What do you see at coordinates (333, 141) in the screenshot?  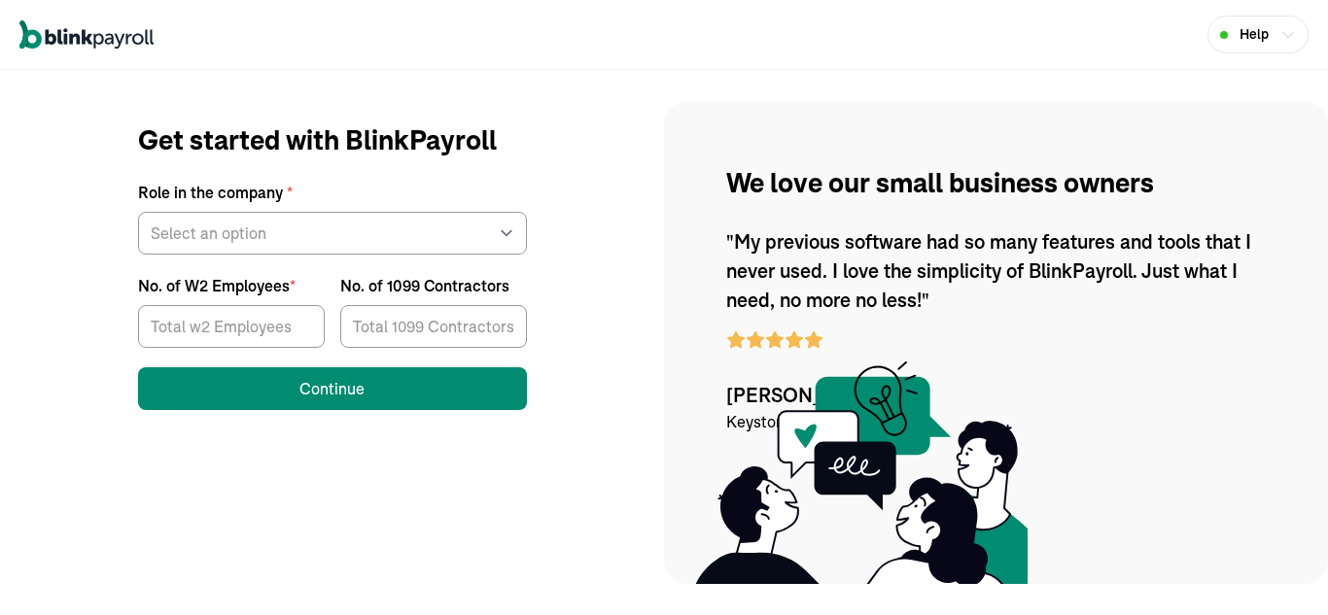 I see `h1: Get started with BlinkPayroll` at bounding box center [333, 141].